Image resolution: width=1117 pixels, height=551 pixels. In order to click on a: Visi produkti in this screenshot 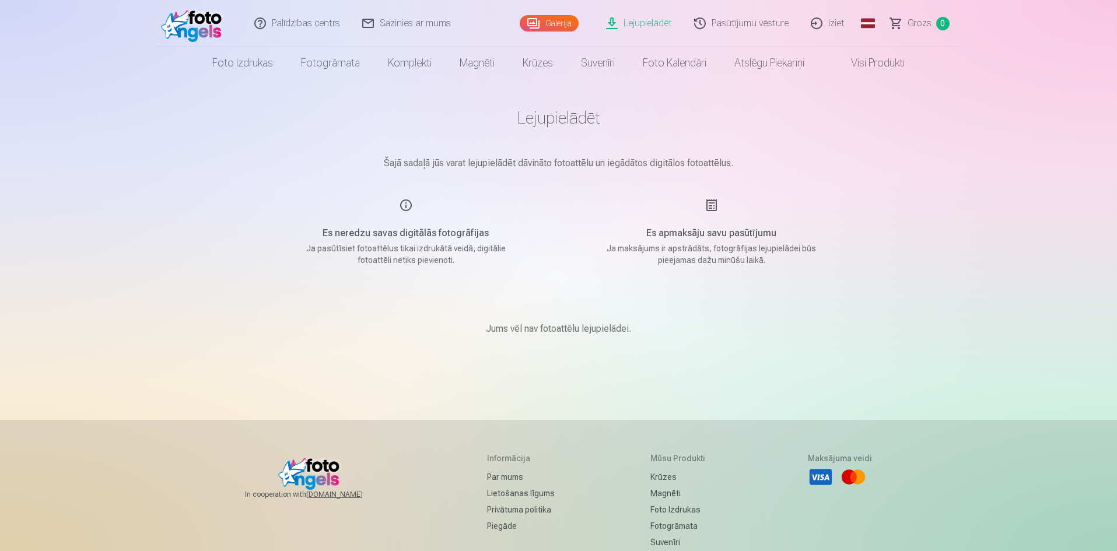, I will do `click(868, 63)`.